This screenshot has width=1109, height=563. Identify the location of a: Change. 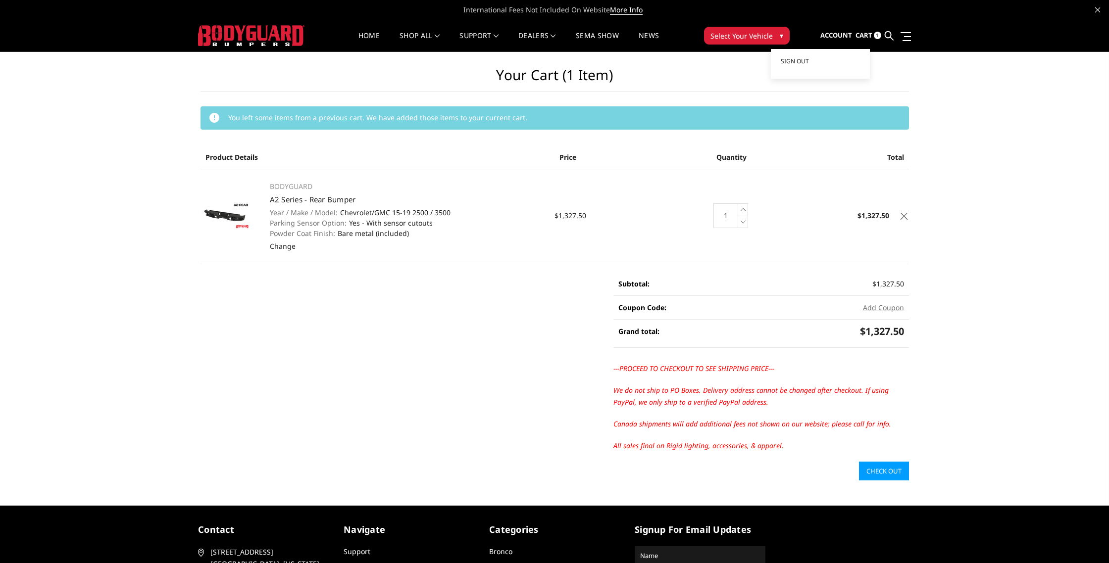
(283, 246).